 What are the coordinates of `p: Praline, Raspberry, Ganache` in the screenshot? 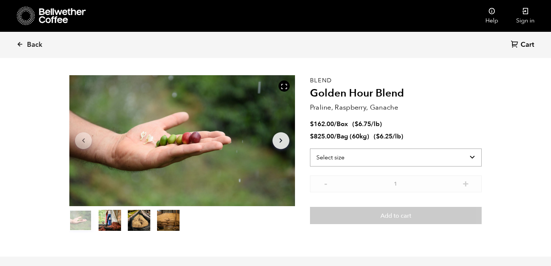 It's located at (396, 108).